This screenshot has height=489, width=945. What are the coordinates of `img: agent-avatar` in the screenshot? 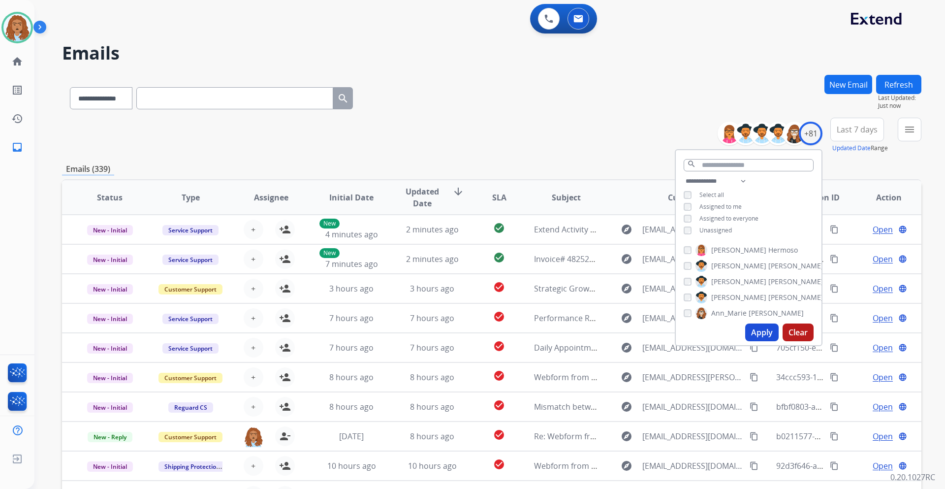 It's located at (254, 437).